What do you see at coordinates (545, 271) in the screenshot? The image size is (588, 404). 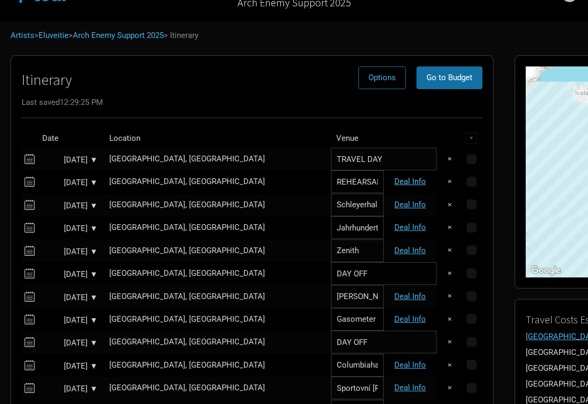 I see `img: Google` at bounding box center [545, 271].